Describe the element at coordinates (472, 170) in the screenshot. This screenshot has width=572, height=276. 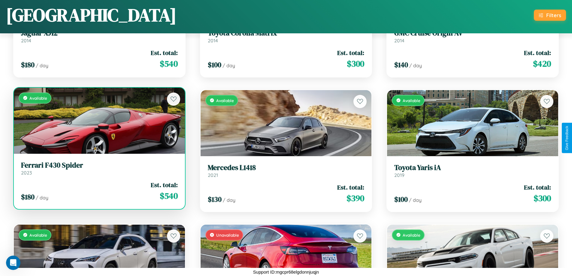
I see `a: Toyota Yaris iA2019` at that location.